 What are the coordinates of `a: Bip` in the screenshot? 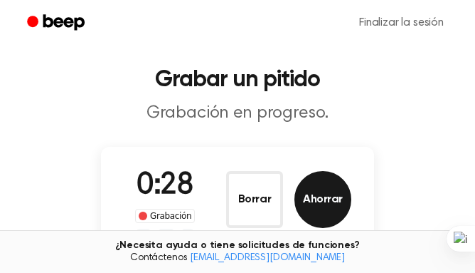 It's located at (57, 23).